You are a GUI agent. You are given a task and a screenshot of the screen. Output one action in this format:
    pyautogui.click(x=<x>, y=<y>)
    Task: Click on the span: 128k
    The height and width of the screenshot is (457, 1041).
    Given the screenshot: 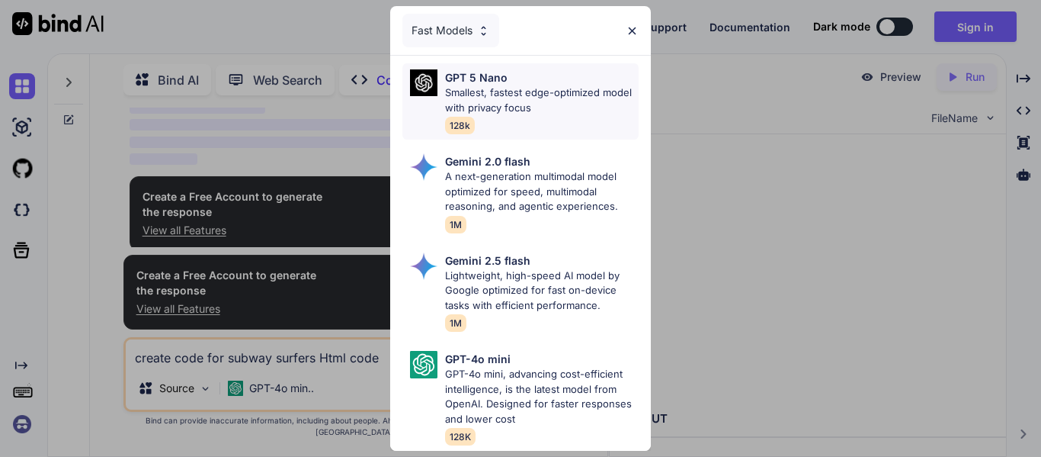 What is the action you would take?
    pyautogui.click(x=460, y=125)
    